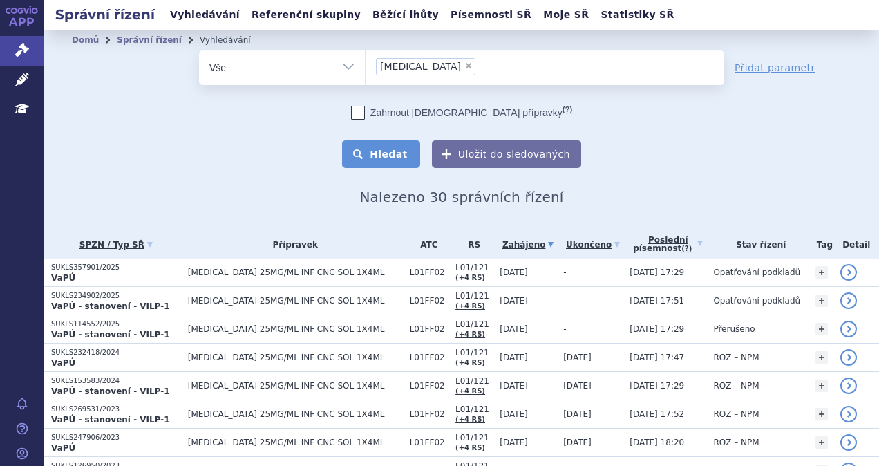 The height and width of the screenshot is (466, 879). Describe the element at coordinates (775, 68) in the screenshot. I see `a: Přidat parametr` at that location.